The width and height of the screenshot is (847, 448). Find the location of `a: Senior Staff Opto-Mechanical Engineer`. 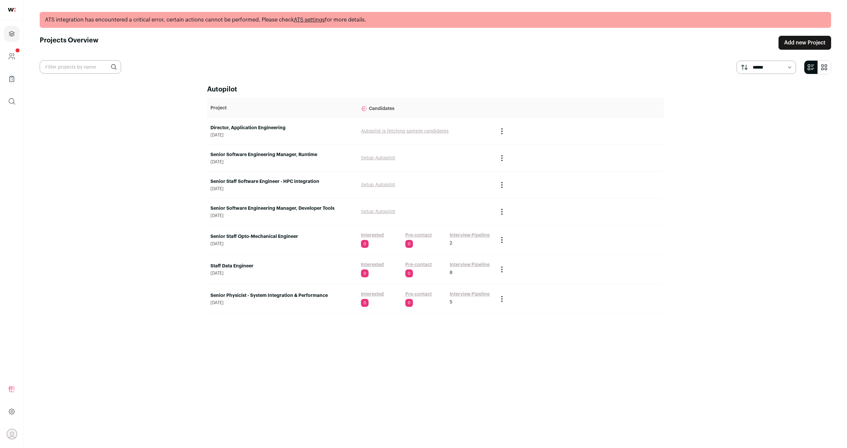

a: Senior Staff Opto-Mechanical Engineer is located at coordinates (282, 236).